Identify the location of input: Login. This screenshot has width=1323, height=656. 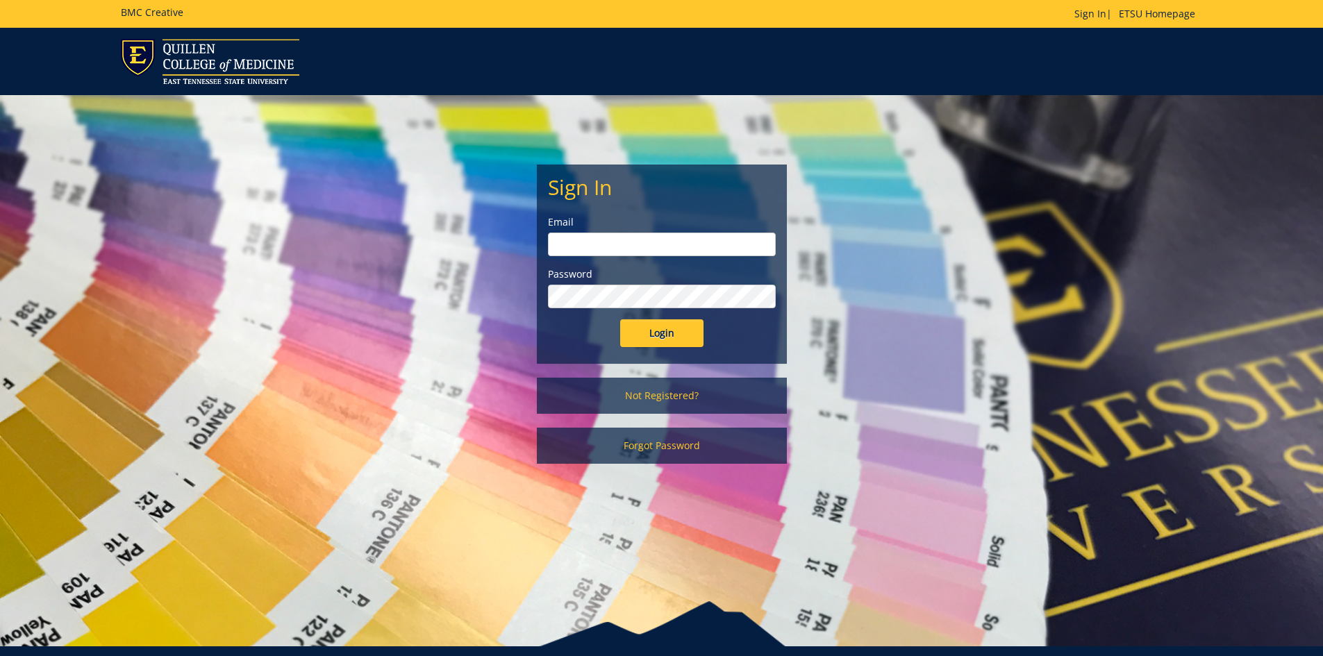
(662, 333).